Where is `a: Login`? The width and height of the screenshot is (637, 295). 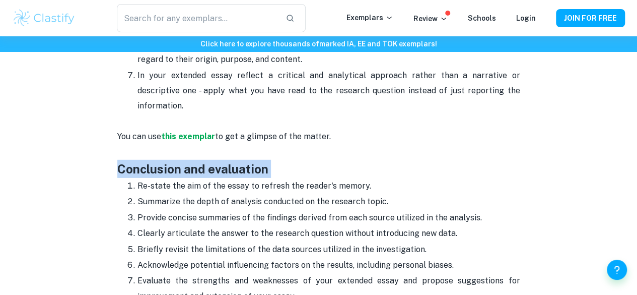 a: Login is located at coordinates (526, 18).